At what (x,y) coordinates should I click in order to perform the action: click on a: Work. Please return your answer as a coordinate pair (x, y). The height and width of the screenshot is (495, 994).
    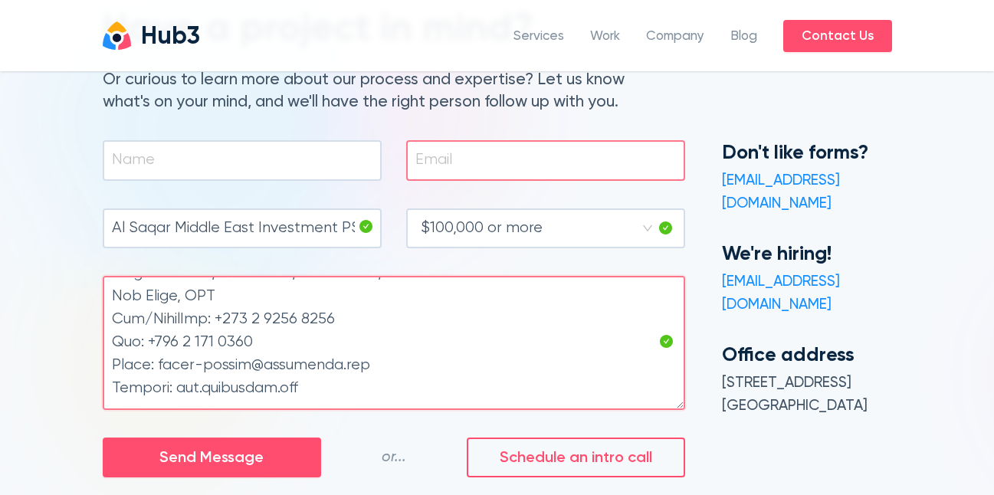
    Looking at the image, I should click on (605, 37).